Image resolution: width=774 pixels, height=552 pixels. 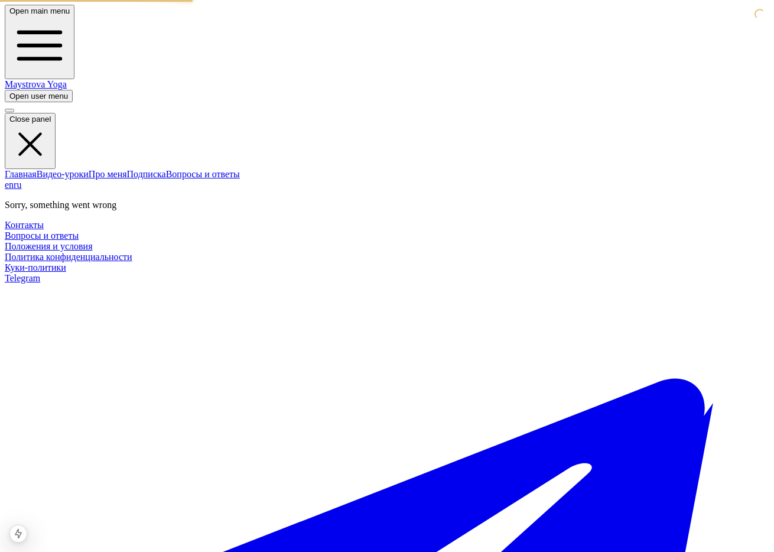 What do you see at coordinates (38, 96) in the screenshot?
I see `span: Open user menu` at bounding box center [38, 96].